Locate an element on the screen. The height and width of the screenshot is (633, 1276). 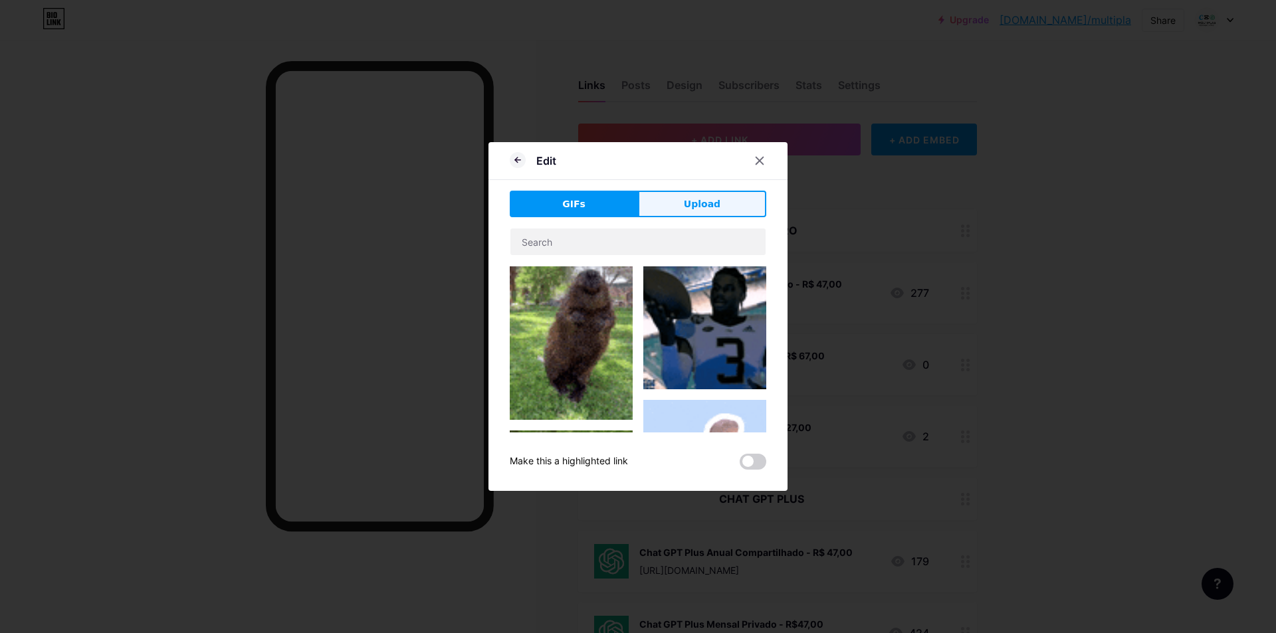
div: Make this a highlighted link is located at coordinates (569, 462).